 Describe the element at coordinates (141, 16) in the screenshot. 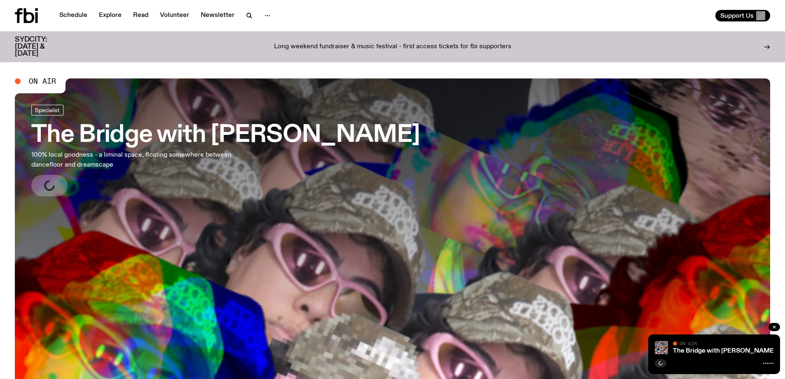

I see `a: Read` at that location.